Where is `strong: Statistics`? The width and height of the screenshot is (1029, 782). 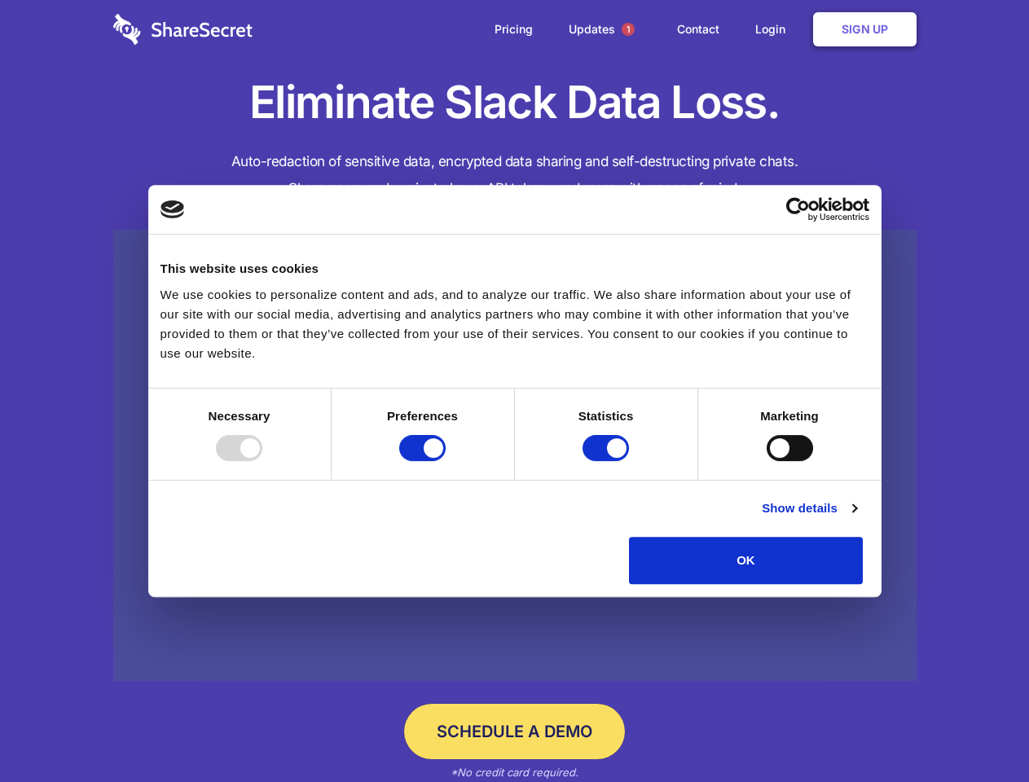 strong: Statistics is located at coordinates (606, 416).